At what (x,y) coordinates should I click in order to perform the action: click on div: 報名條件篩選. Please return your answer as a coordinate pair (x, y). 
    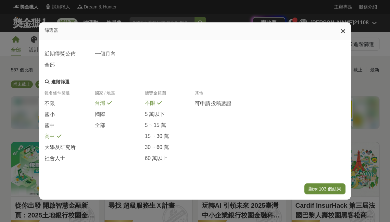
    Looking at the image, I should click on (70, 95).